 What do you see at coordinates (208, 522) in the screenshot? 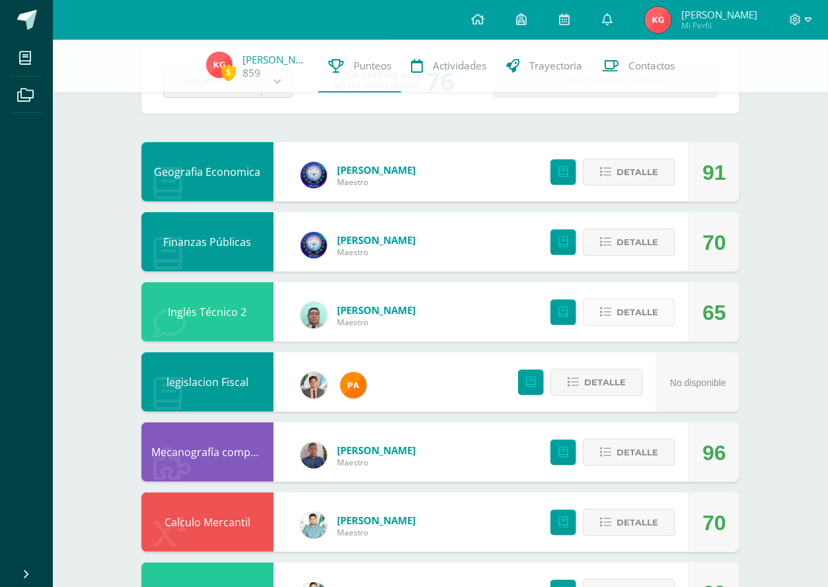
I see `div: Calculo Mercantil` at bounding box center [208, 522].